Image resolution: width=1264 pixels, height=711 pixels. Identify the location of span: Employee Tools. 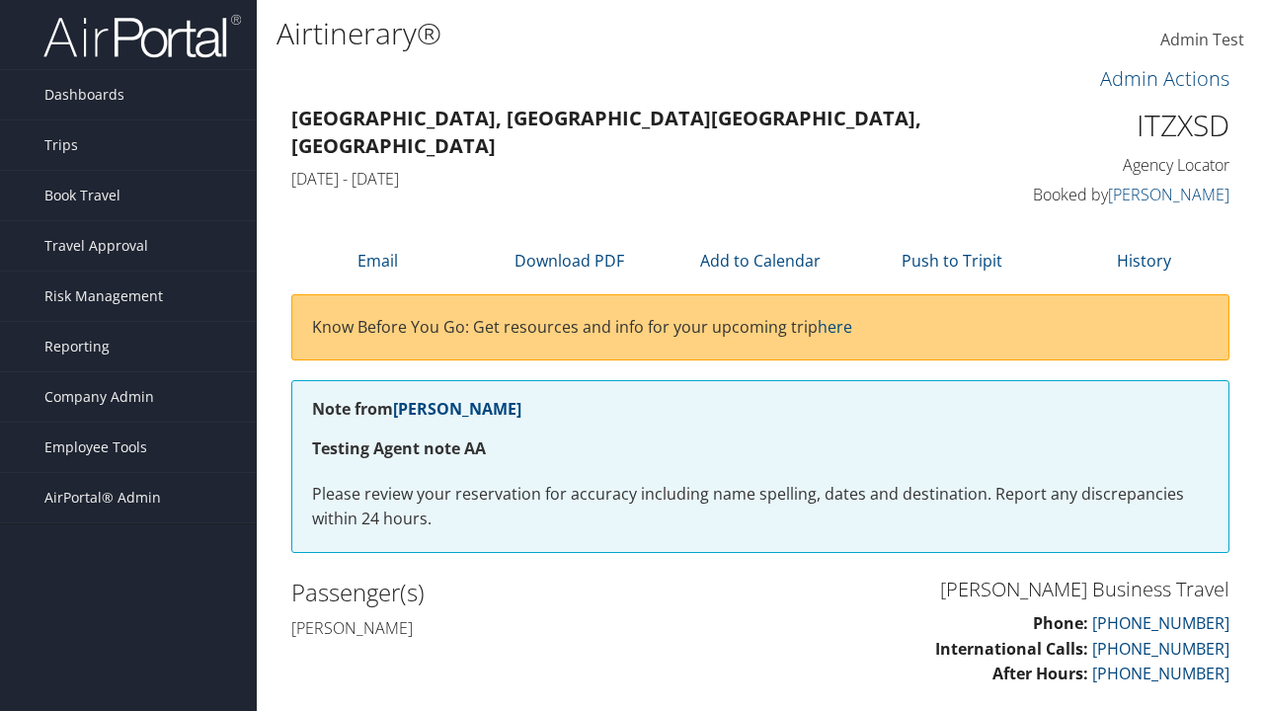
(96, 447).